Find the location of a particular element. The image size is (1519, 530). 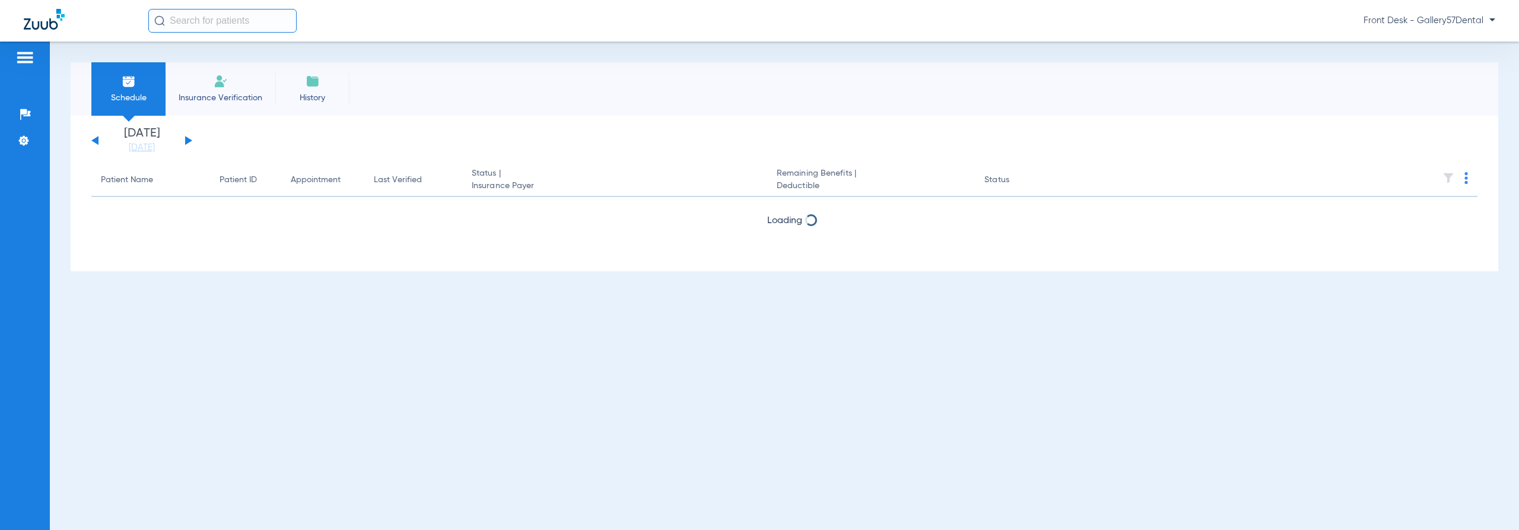

span: Front Desk - Gallery57Dental is located at coordinates (1430, 21).